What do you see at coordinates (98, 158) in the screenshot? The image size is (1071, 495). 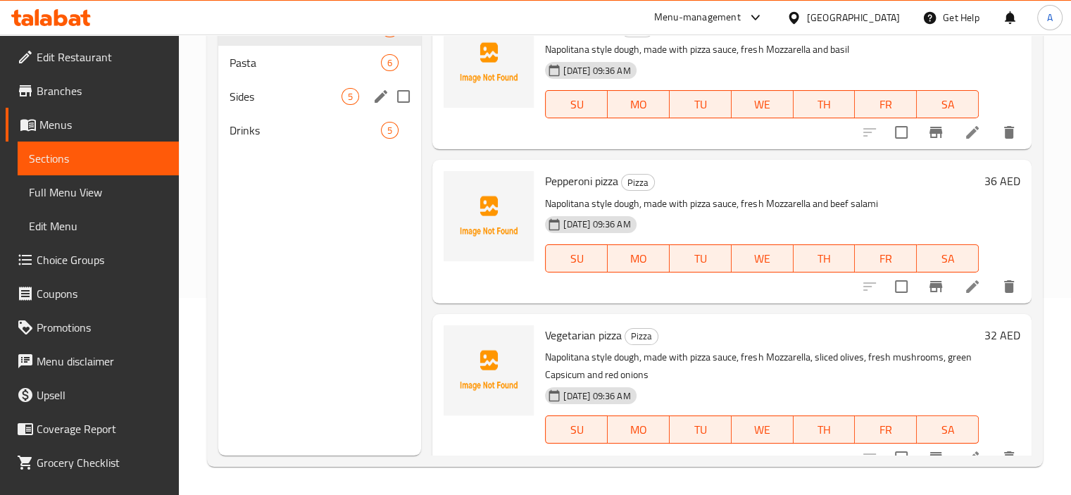 I see `a: Sections` at bounding box center [98, 158].